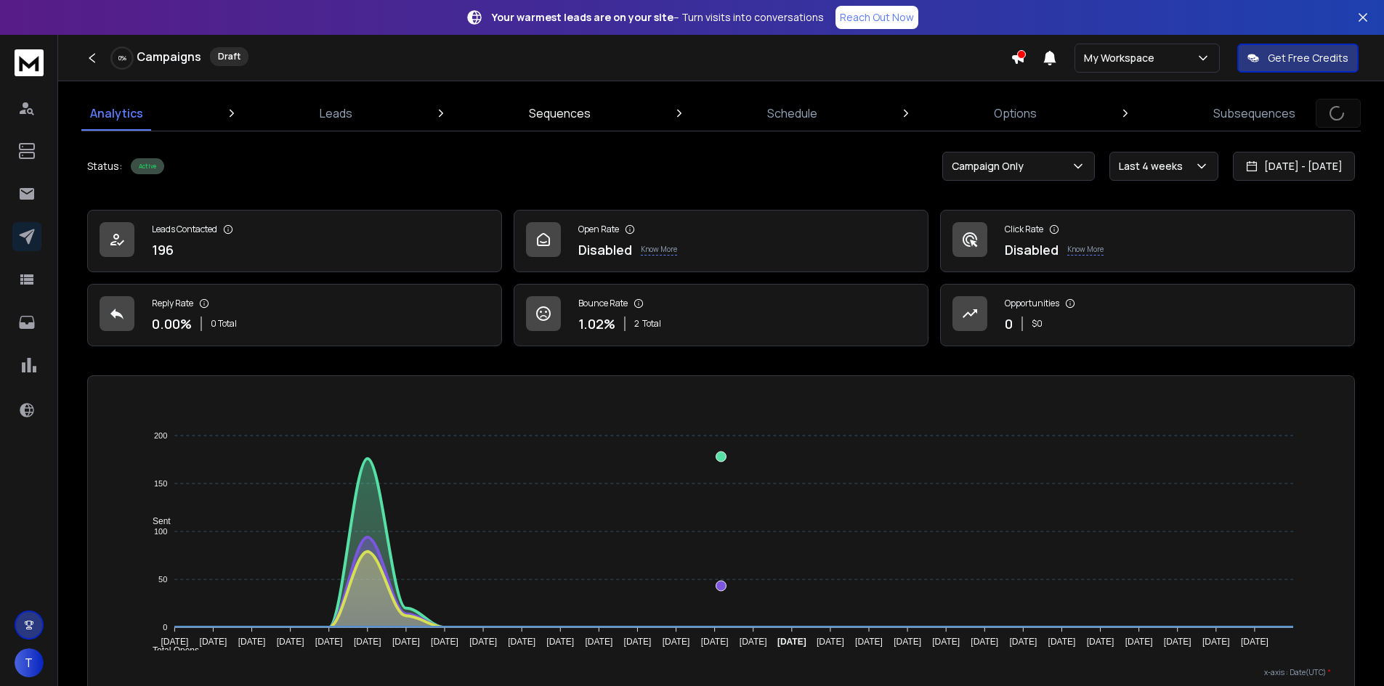  I want to click on p: Analytics, so click(116, 113).